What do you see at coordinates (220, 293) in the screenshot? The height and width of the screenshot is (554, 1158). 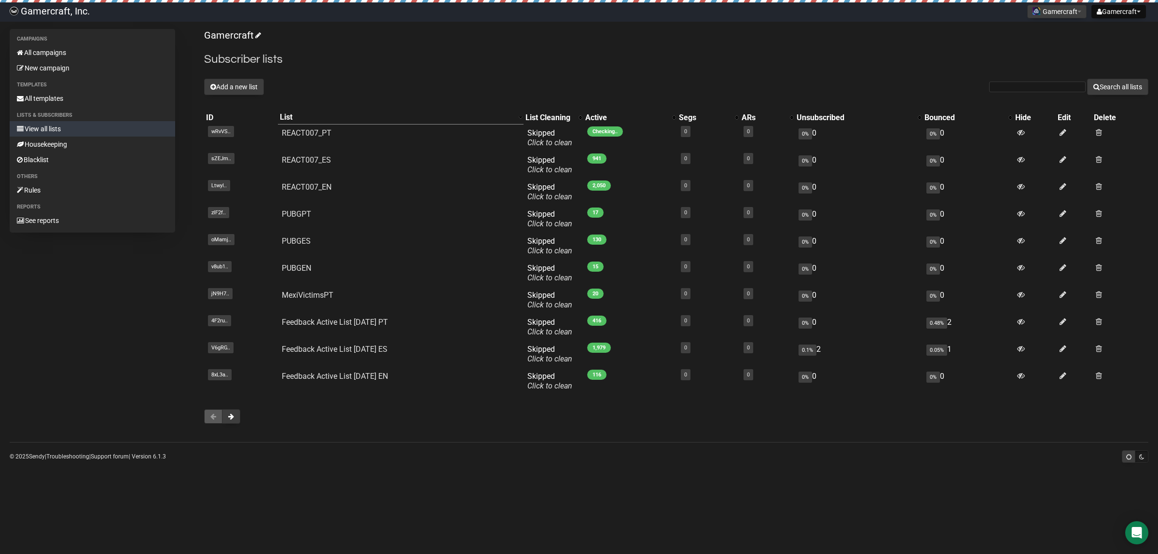 I see `span: jN9H7..` at bounding box center [220, 293].